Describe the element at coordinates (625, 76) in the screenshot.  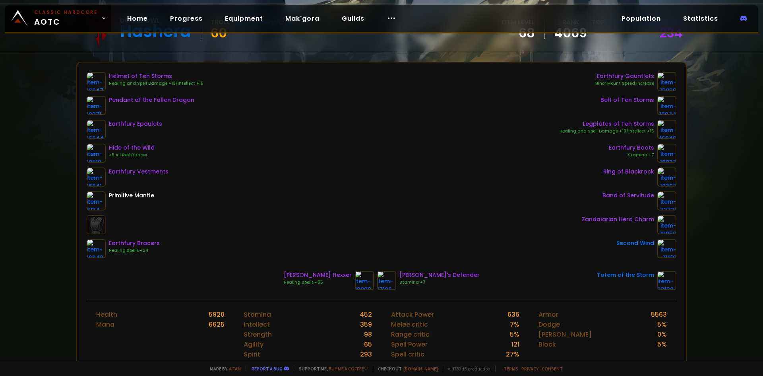
I see `div: Earthfury Gauntlets` at that location.